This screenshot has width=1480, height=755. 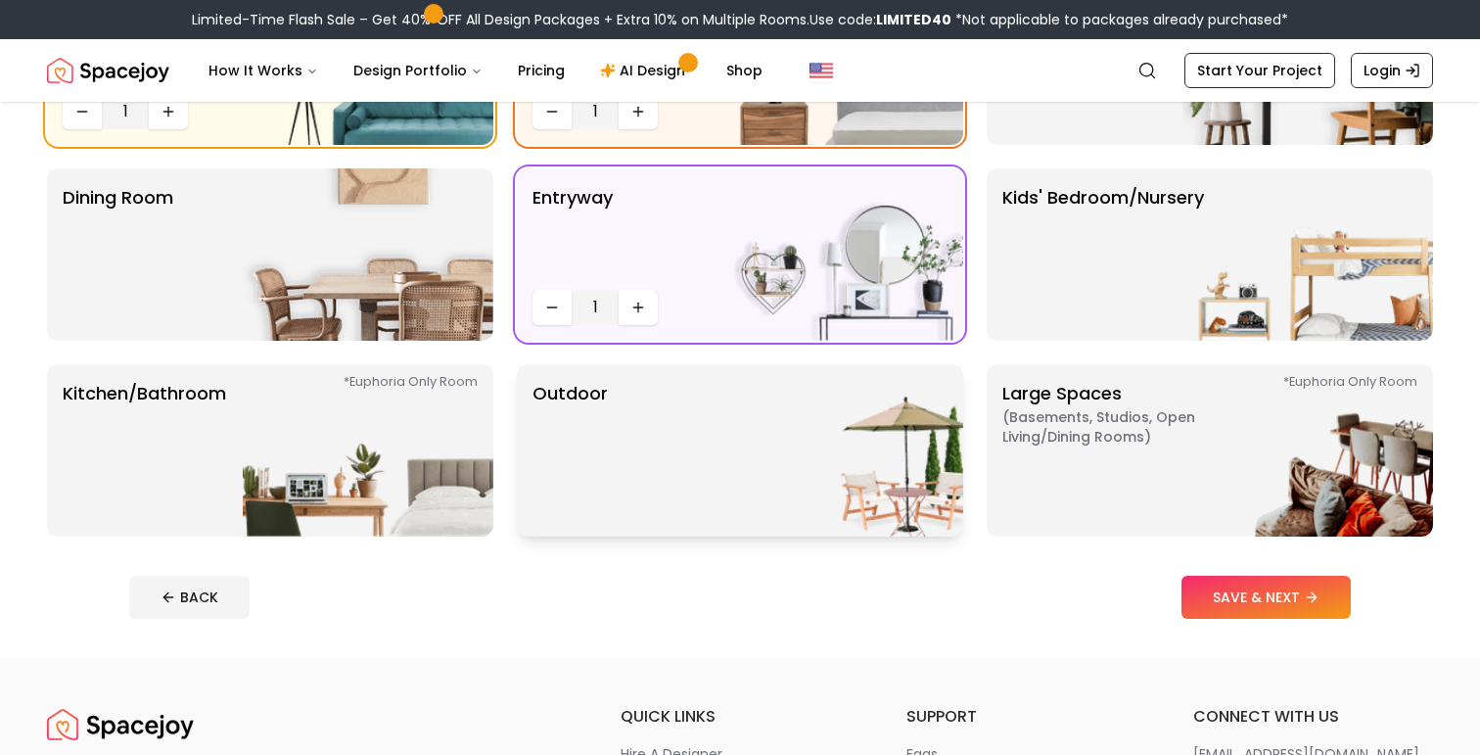 What do you see at coordinates (368, 450) in the screenshot?
I see `img: Kitchen/Bathroom *Euphoria Only` at bounding box center [368, 450].